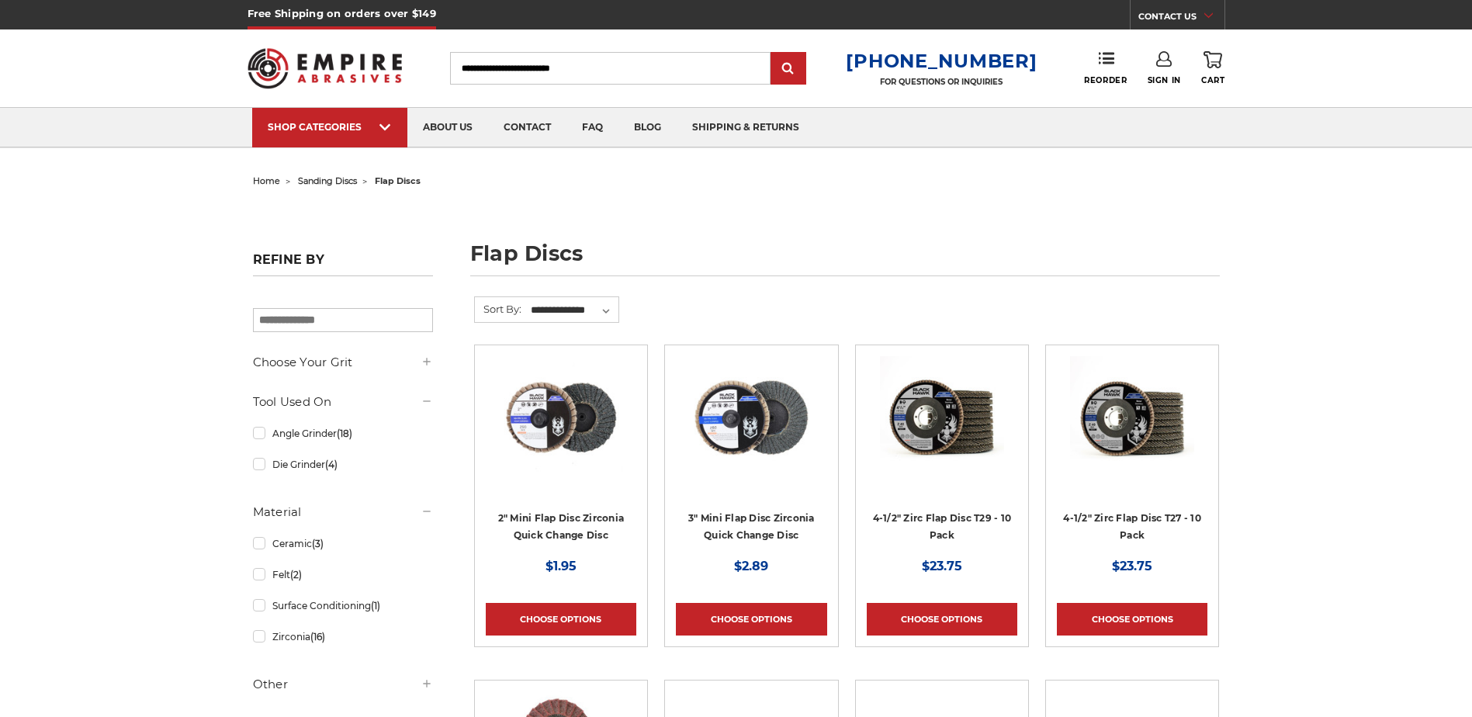 The height and width of the screenshot is (717, 1472). Describe the element at coordinates (789, 69) in the screenshot. I see `input: Submit` at that location.